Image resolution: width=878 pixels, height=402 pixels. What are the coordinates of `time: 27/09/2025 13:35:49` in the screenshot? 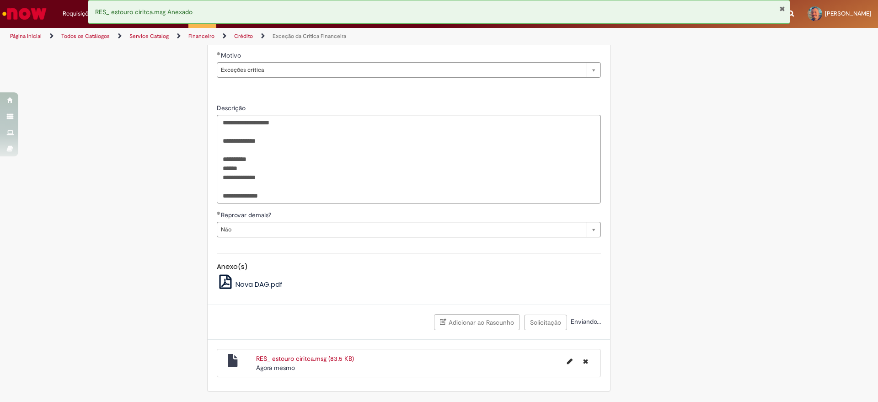 It's located at (275, 368).